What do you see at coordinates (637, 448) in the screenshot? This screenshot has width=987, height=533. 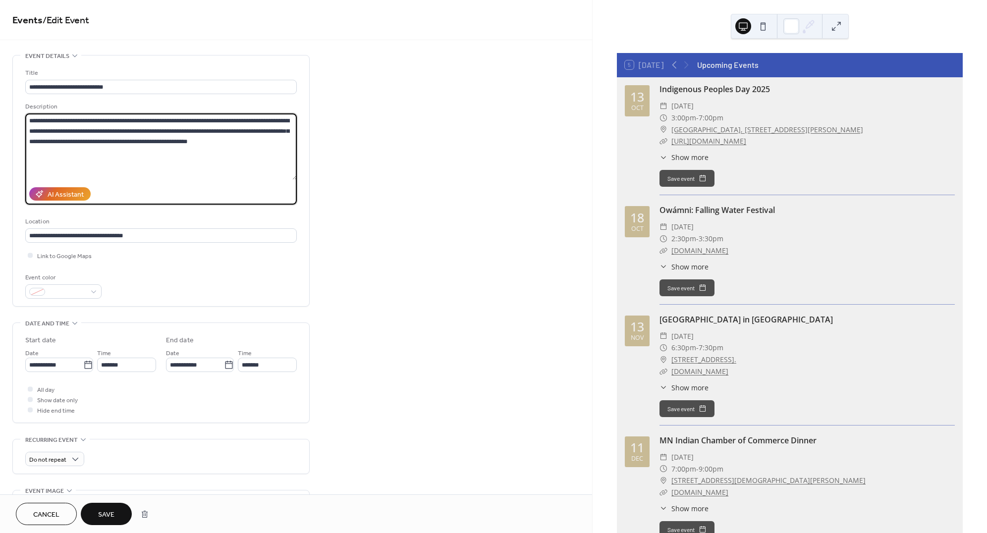 I see `div: 11` at bounding box center [637, 448].